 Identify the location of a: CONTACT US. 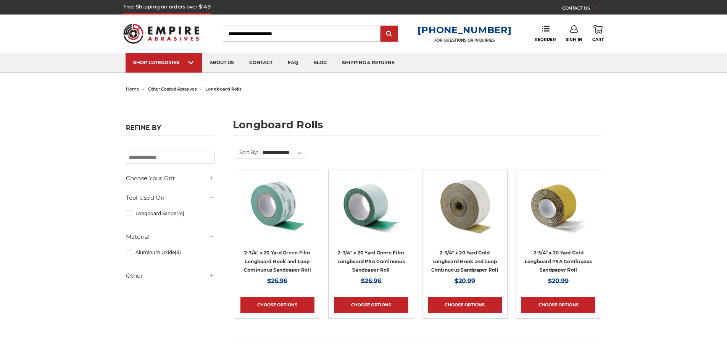
(583, 9).